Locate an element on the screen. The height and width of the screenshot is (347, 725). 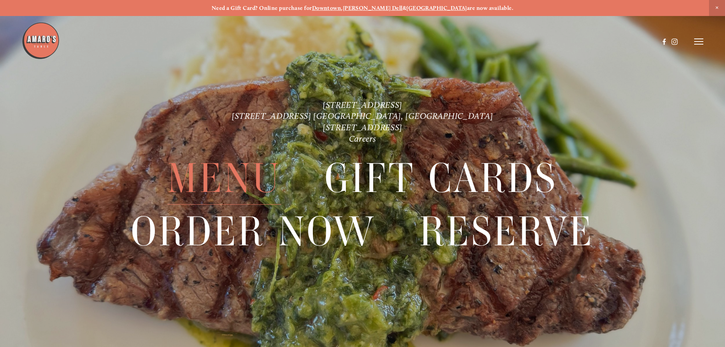
a: Downtown is located at coordinates (327, 8).